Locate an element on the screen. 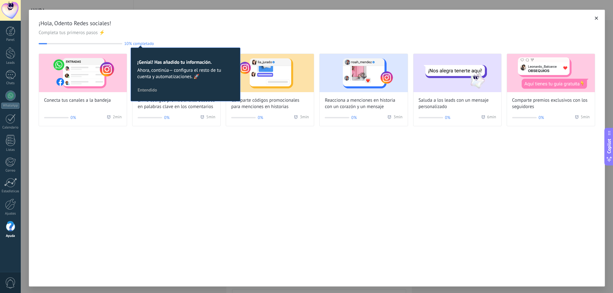 The height and width of the screenshot is (293, 613). img: Greet leads with a custom message (Wizard onboarding modal) is located at coordinates (457, 73).